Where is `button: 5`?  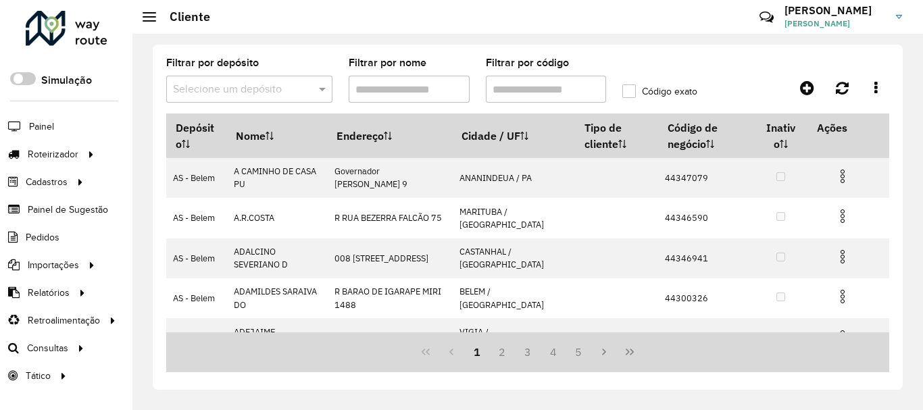
button: 5 is located at coordinates (579, 352).